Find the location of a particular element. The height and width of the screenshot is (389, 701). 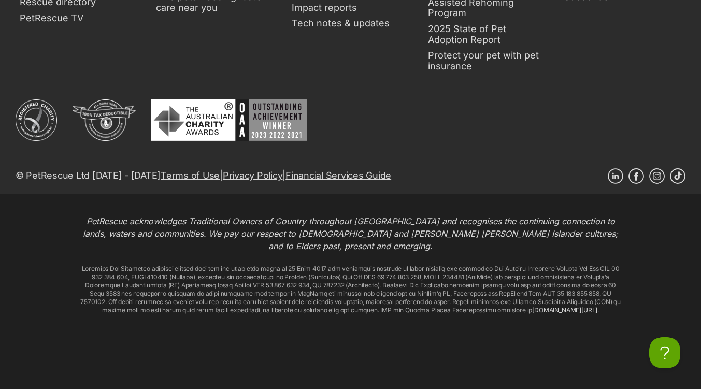

a: Privacy Policy is located at coordinates (252, 175).